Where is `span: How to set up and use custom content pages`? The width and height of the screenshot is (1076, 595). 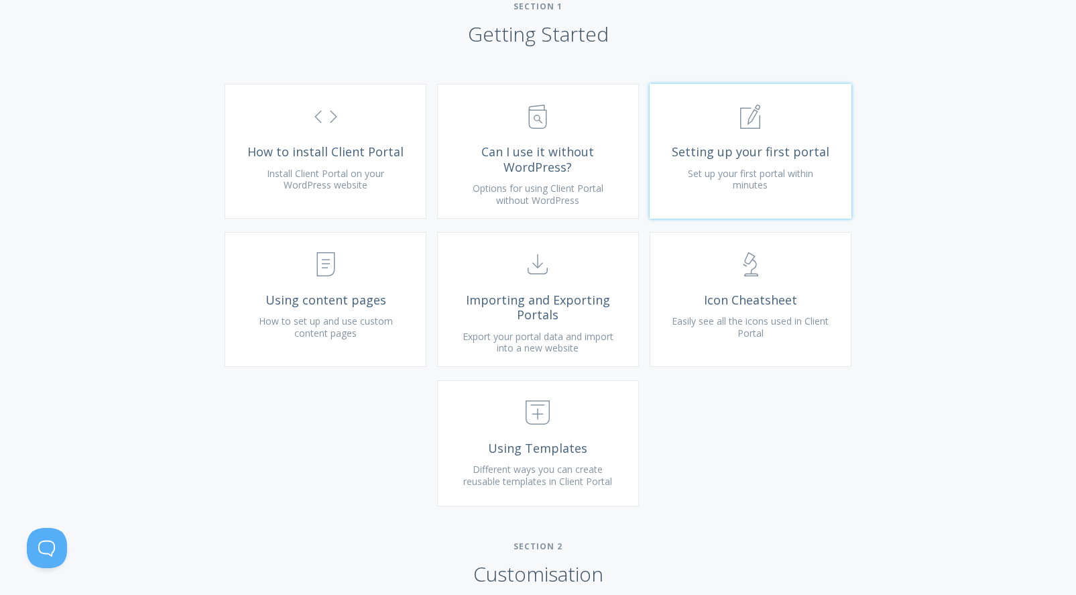 span: How to set up and use custom content pages is located at coordinates (326, 327).